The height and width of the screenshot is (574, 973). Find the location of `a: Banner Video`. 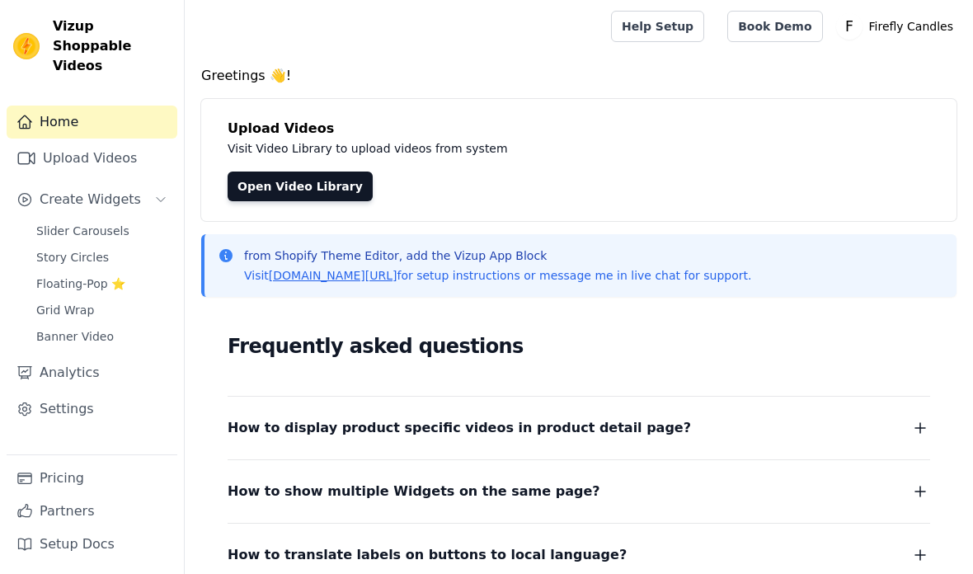

a: Banner Video is located at coordinates (101, 336).